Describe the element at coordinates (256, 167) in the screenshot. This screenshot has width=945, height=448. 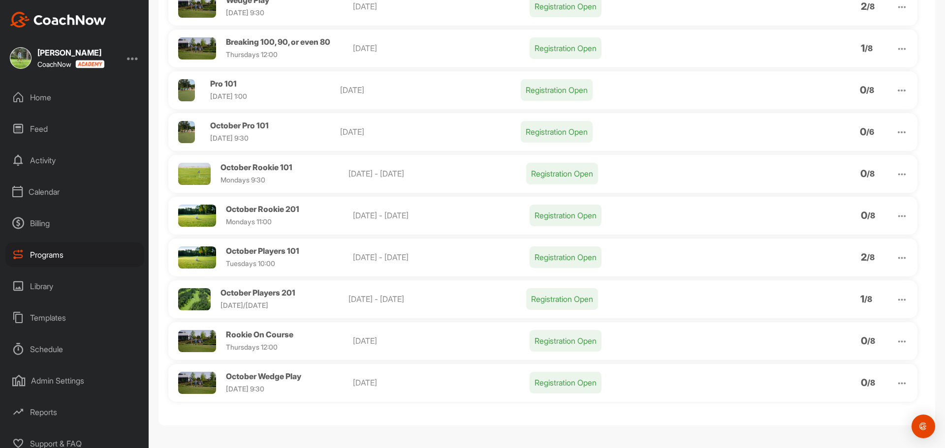
I see `span: October Rookie 101` at that location.